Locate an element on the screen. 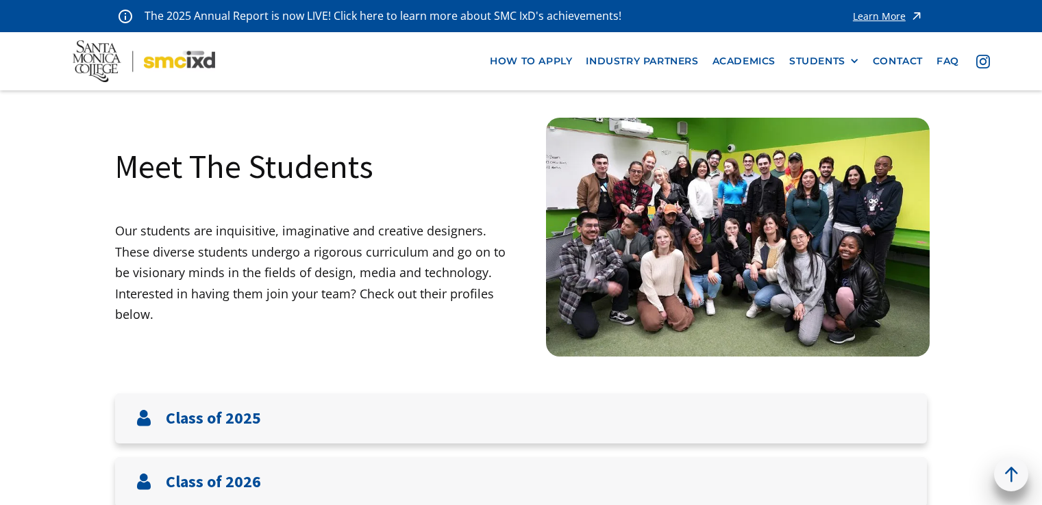 This screenshot has width=1042, height=505. div: Learn More is located at coordinates (879, 16).